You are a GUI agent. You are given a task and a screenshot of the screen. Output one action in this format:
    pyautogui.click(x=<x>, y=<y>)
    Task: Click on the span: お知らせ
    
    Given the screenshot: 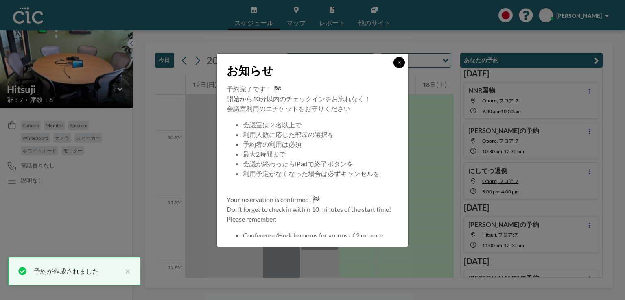 What is the action you would take?
    pyautogui.click(x=250, y=70)
    